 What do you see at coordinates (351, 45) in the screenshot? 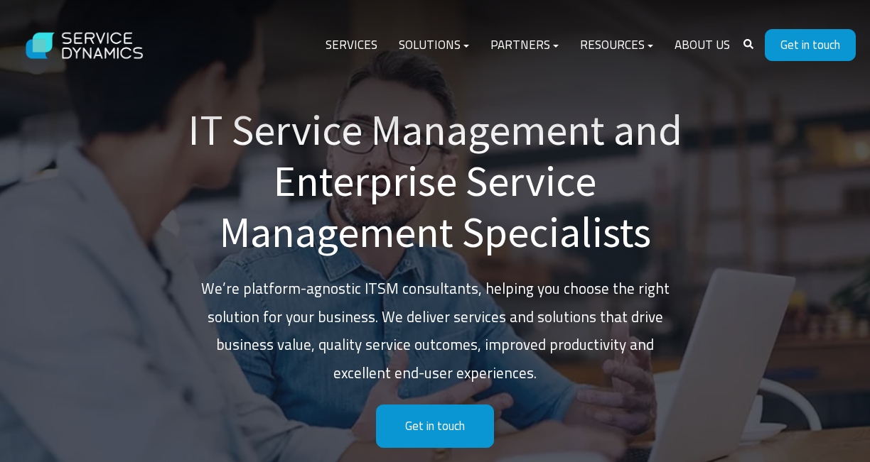
I see `a: Services` at bounding box center [351, 45].